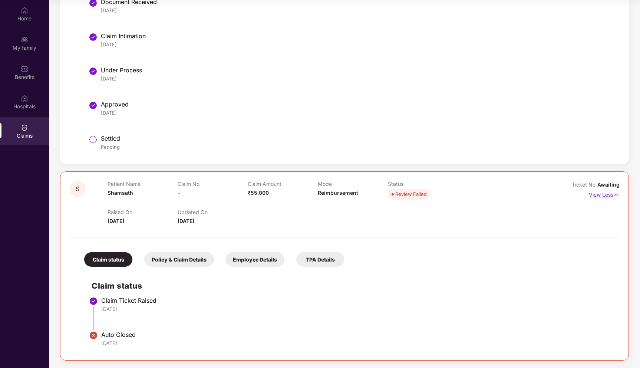 Image resolution: width=640 pixels, height=368 pixels. Describe the element at coordinates (616, 195) in the screenshot. I see `img: svg+xml;base64,PHN2ZyB4bWxucz0iaHR0cDovL3d3dy53My5vcmcvMjAwMC9zdmciIHdpZHRoPSIxNyIgaGVpZ2h0PSIxNy...` at that location.